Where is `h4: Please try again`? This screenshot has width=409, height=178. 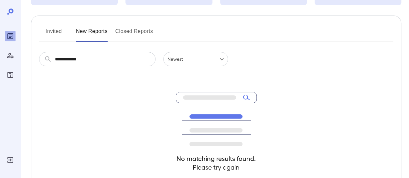
h4: Please try again is located at coordinates (216, 167).